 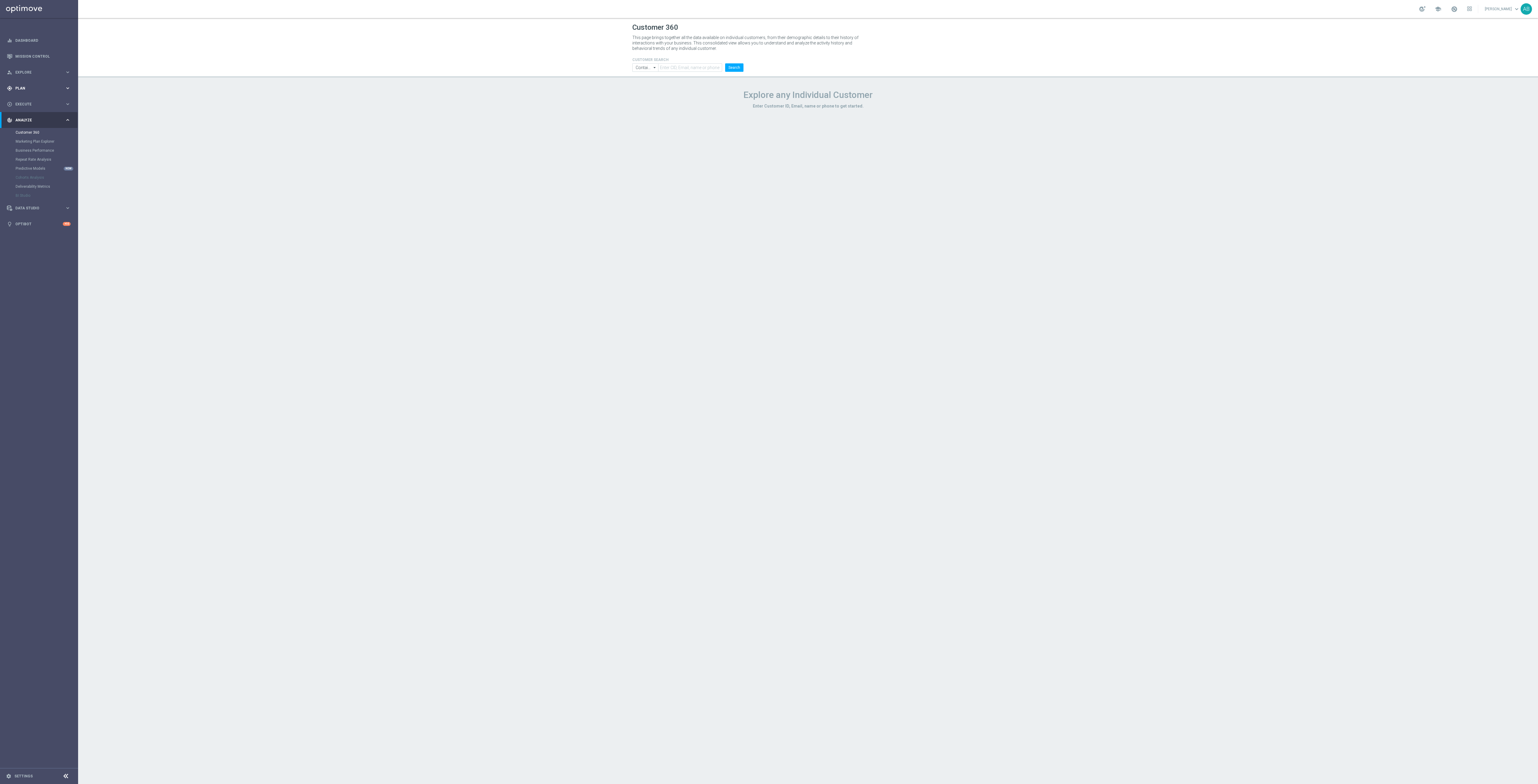 I want to click on i: play_circle_outline, so click(x=10, y=104).